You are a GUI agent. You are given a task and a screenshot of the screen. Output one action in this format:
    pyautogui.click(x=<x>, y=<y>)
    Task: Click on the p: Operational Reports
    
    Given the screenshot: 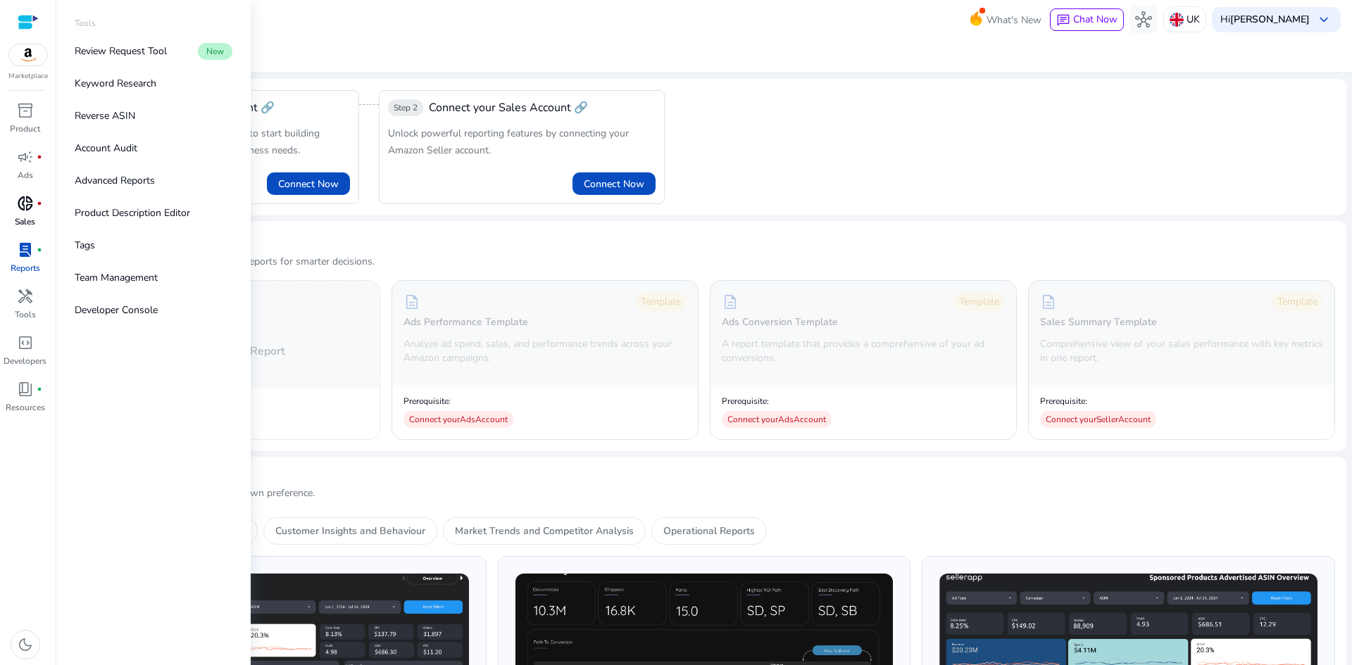 What is the action you would take?
    pyautogui.click(x=709, y=531)
    